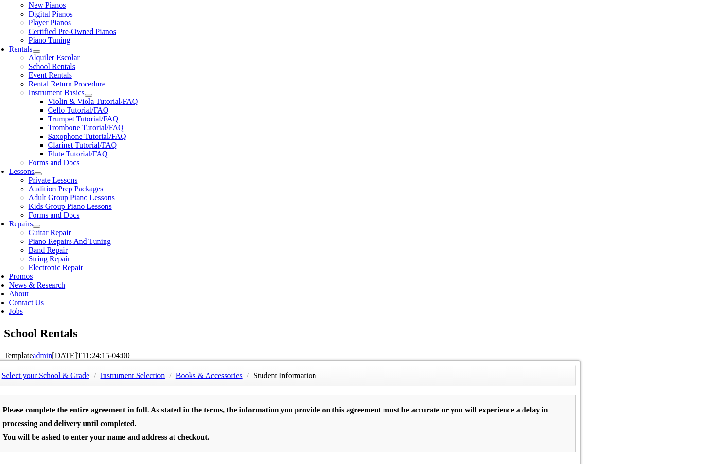  Describe the element at coordinates (71, 197) in the screenshot. I see `span: Adult Group Piano Lessons` at that location.